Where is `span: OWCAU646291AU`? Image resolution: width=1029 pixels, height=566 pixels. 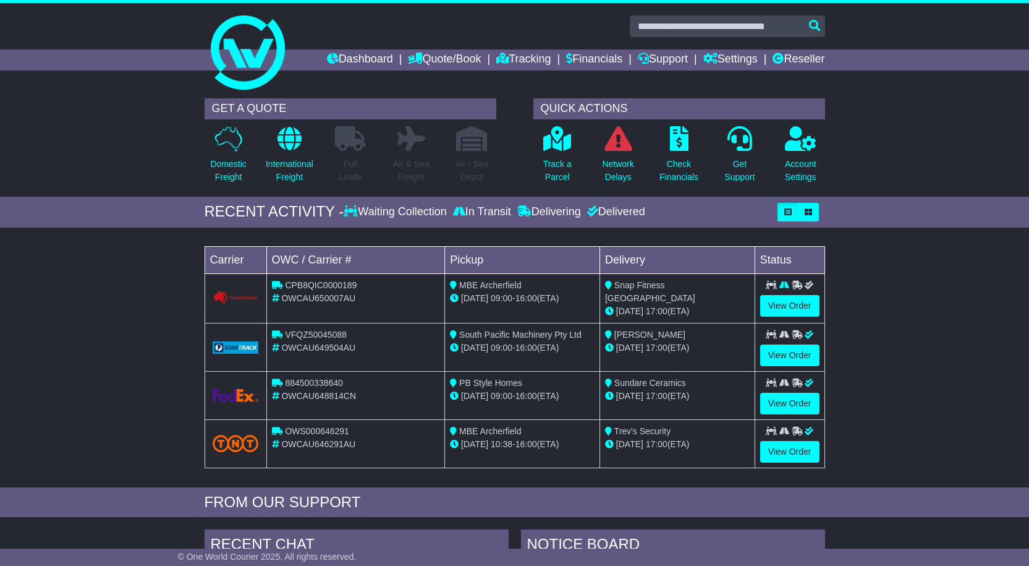 span: OWCAU646291AU is located at coordinates (318, 444).